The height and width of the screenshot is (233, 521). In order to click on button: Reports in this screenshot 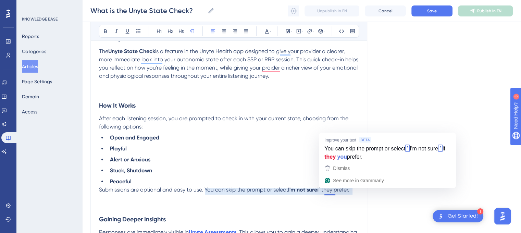, I will do `click(30, 36)`.